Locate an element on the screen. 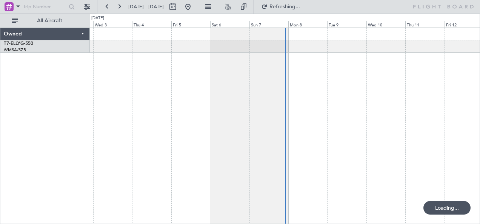 The width and height of the screenshot is (480, 224). div: Sun 7 is located at coordinates (268, 24).